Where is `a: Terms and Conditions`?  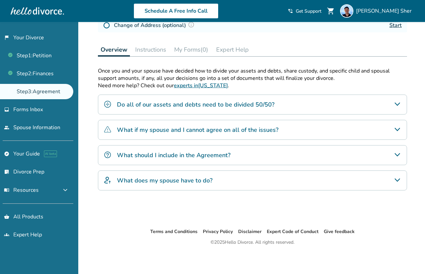
a: Terms and Conditions is located at coordinates (174, 232).